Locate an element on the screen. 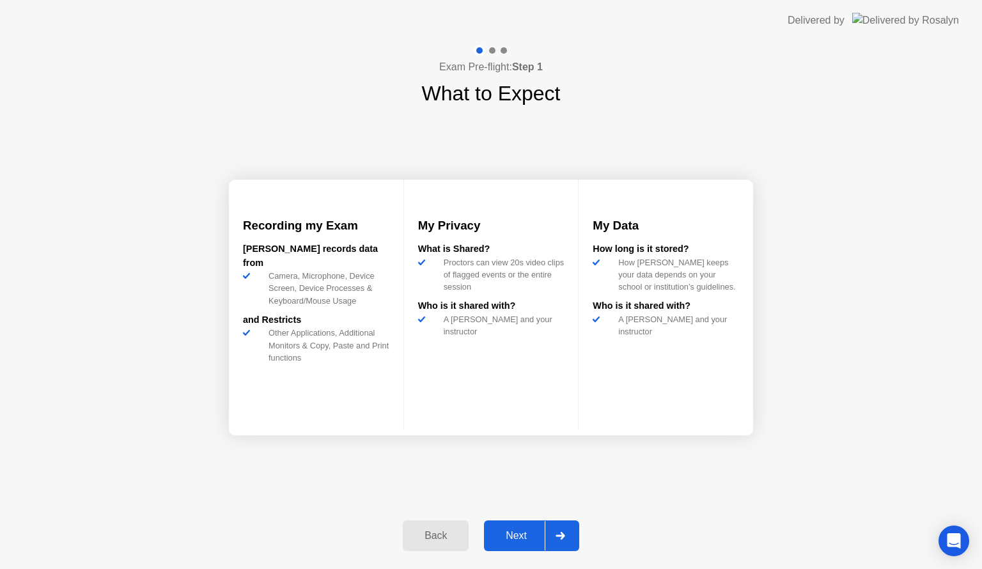  div: How long is it stored? is located at coordinates (666, 249).